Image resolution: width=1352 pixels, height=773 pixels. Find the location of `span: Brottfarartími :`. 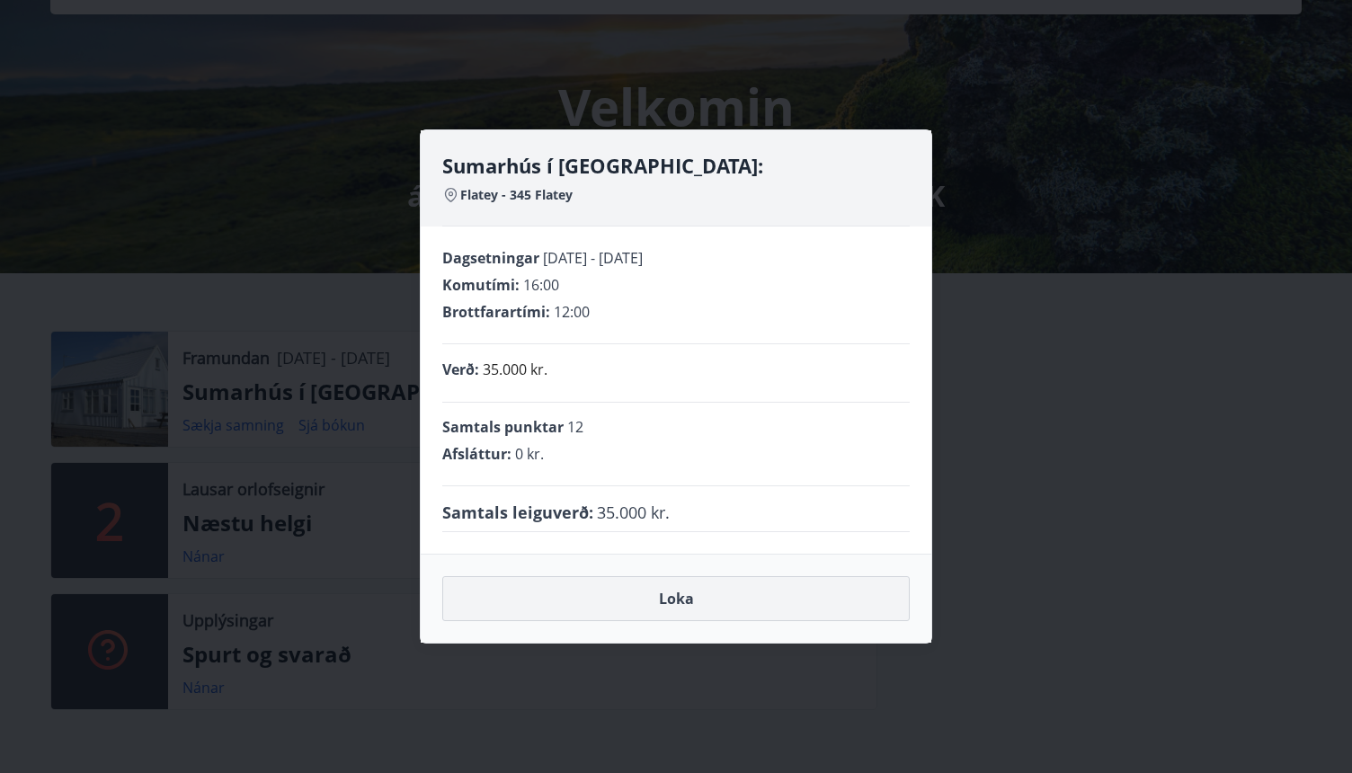

span: Brottfarartími : is located at coordinates (496, 312).